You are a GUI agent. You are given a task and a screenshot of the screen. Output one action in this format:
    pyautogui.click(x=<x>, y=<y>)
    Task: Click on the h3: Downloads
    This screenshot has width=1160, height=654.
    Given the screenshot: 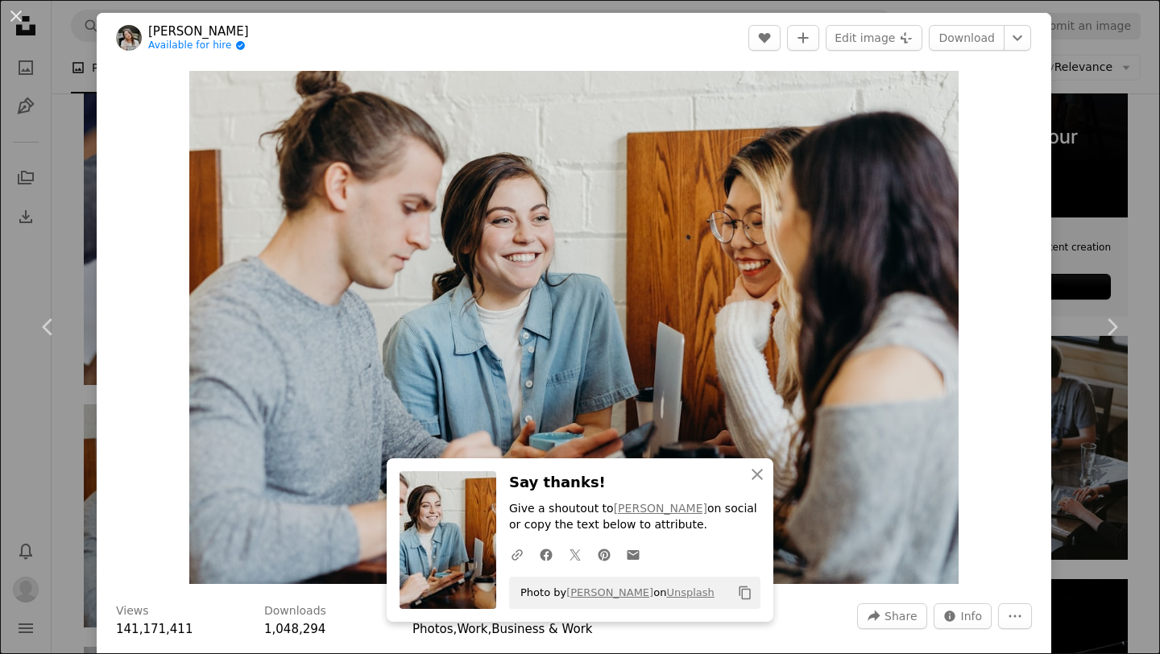 What is the action you would take?
    pyautogui.click(x=295, y=611)
    